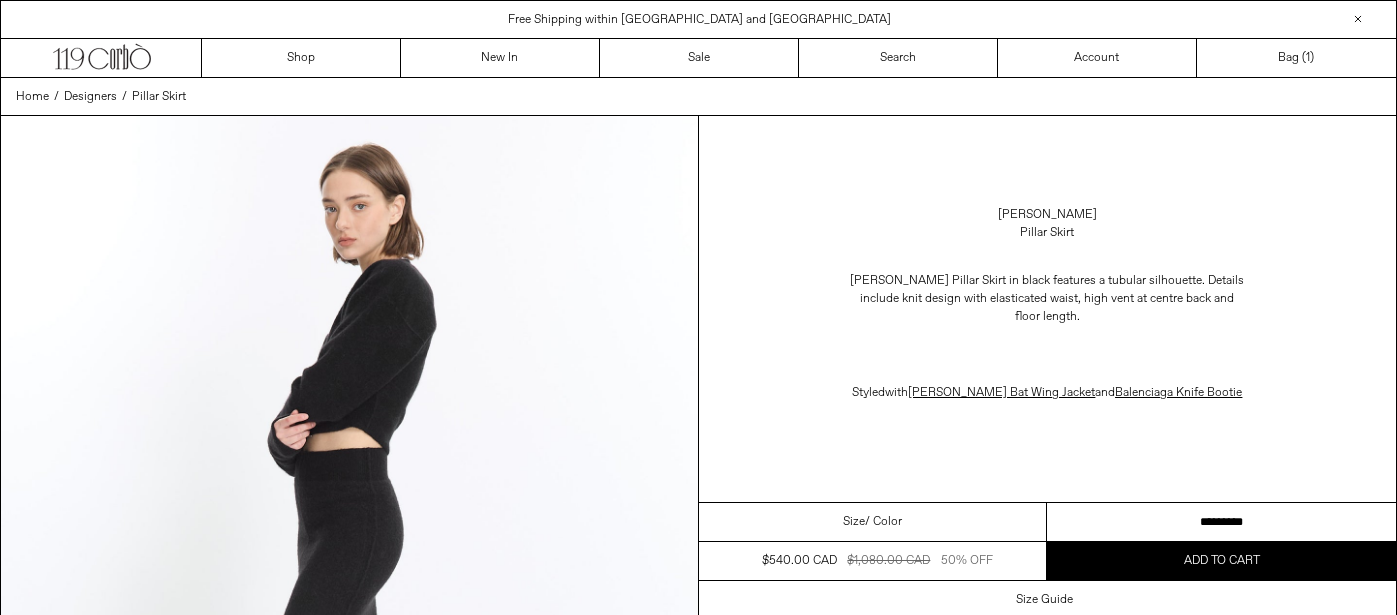  Describe the element at coordinates (1222, 561) in the screenshot. I see `span: Add to cart` at that location.